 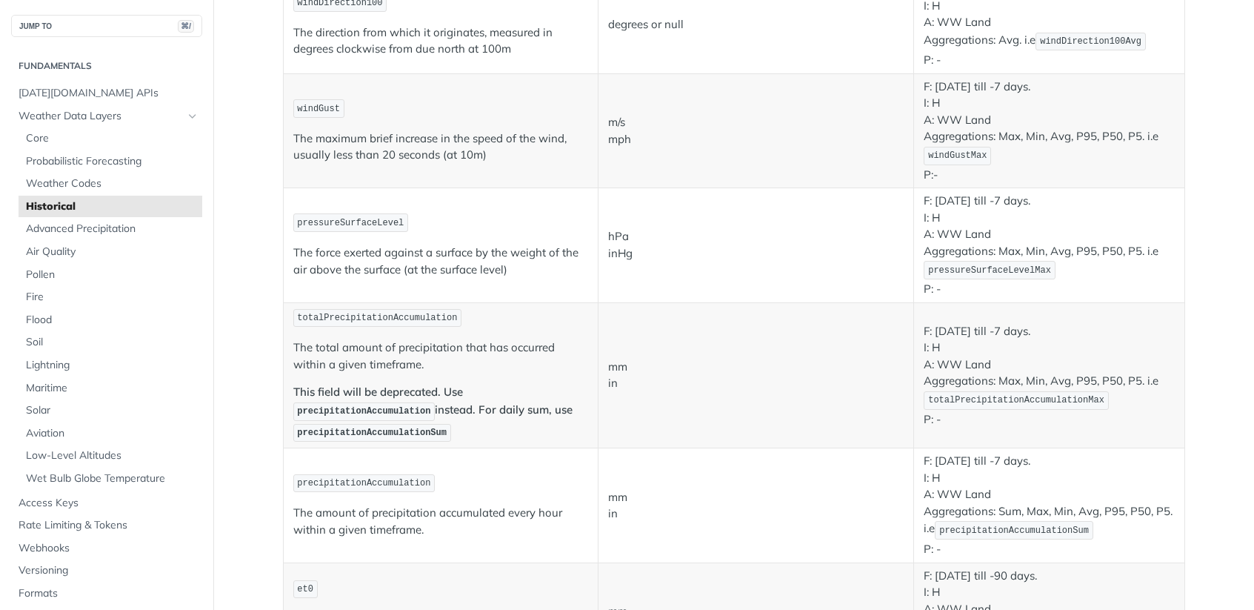 I want to click on p: degrees or null, so click(x=756, y=24).